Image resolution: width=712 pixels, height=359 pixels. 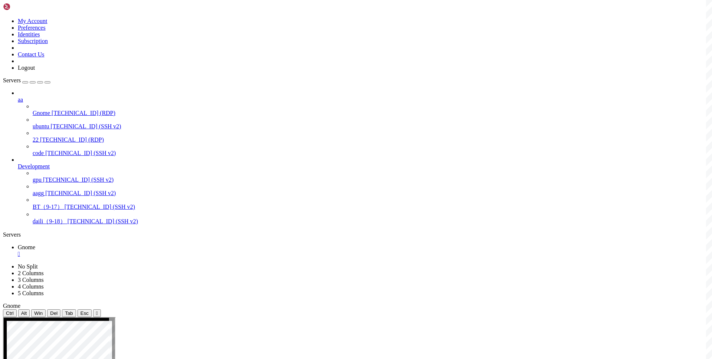 I want to click on a: Identities, so click(x=29, y=34).